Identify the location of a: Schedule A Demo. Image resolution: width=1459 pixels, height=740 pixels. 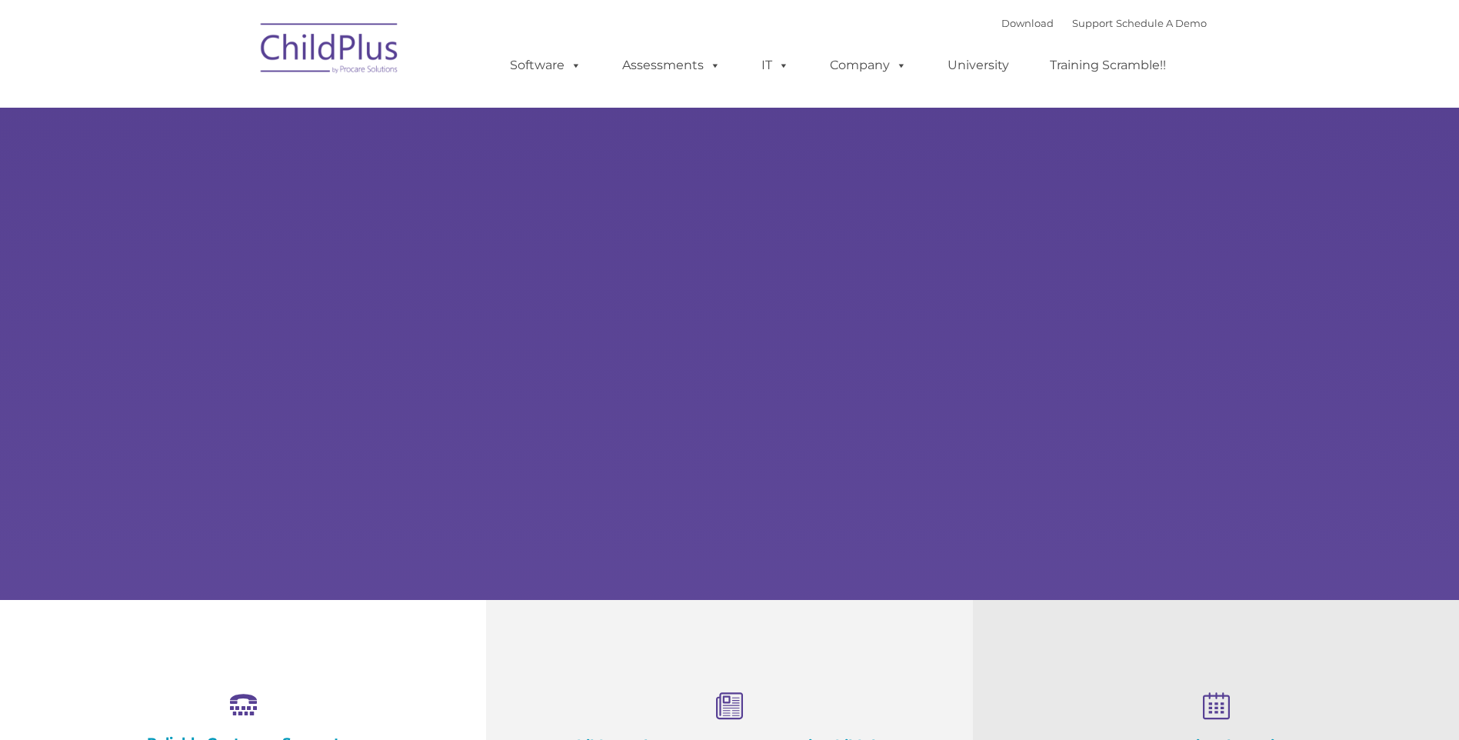
(1161, 23).